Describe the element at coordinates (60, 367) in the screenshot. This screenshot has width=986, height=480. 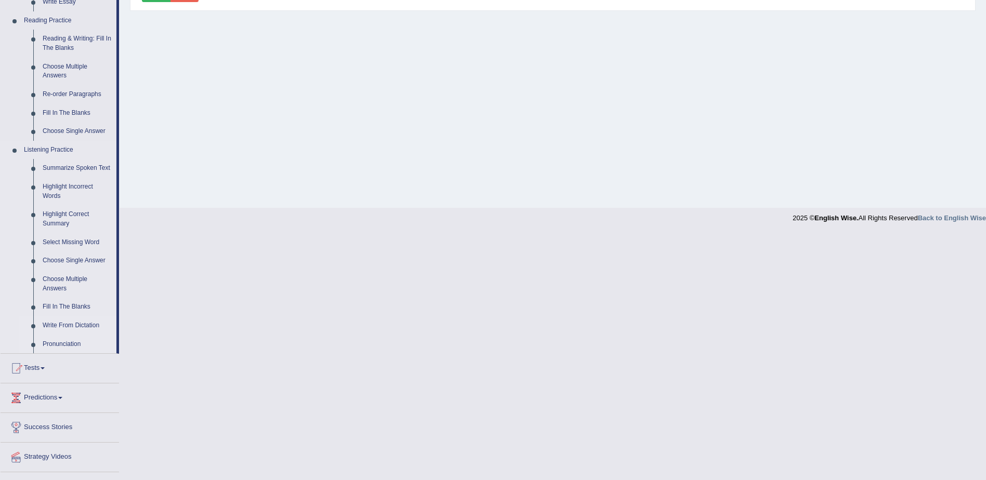
I see `a: Tests` at that location.